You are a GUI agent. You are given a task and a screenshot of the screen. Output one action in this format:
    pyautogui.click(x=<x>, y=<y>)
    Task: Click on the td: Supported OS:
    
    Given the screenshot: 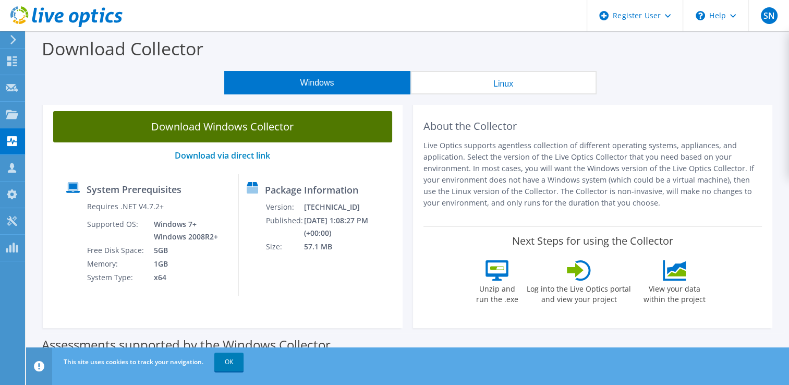 What is the action you would take?
    pyautogui.click(x=116, y=230)
    